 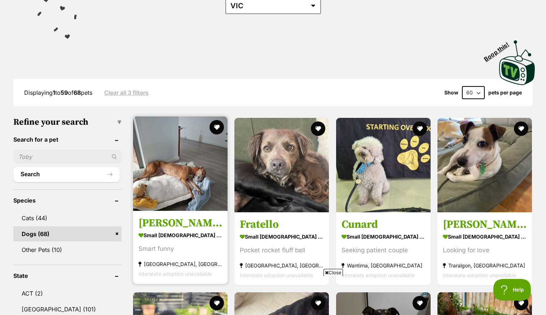 What do you see at coordinates (383, 225) in the screenshot?
I see `h3: Cunard` at bounding box center [383, 225].